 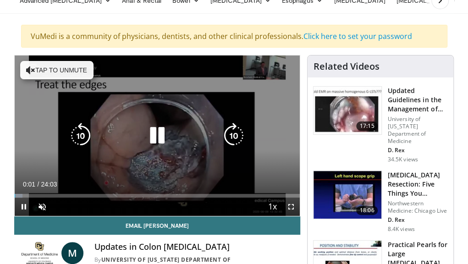 What do you see at coordinates (357, 36) in the screenshot?
I see `a: Click here to set your password` at bounding box center [357, 36].